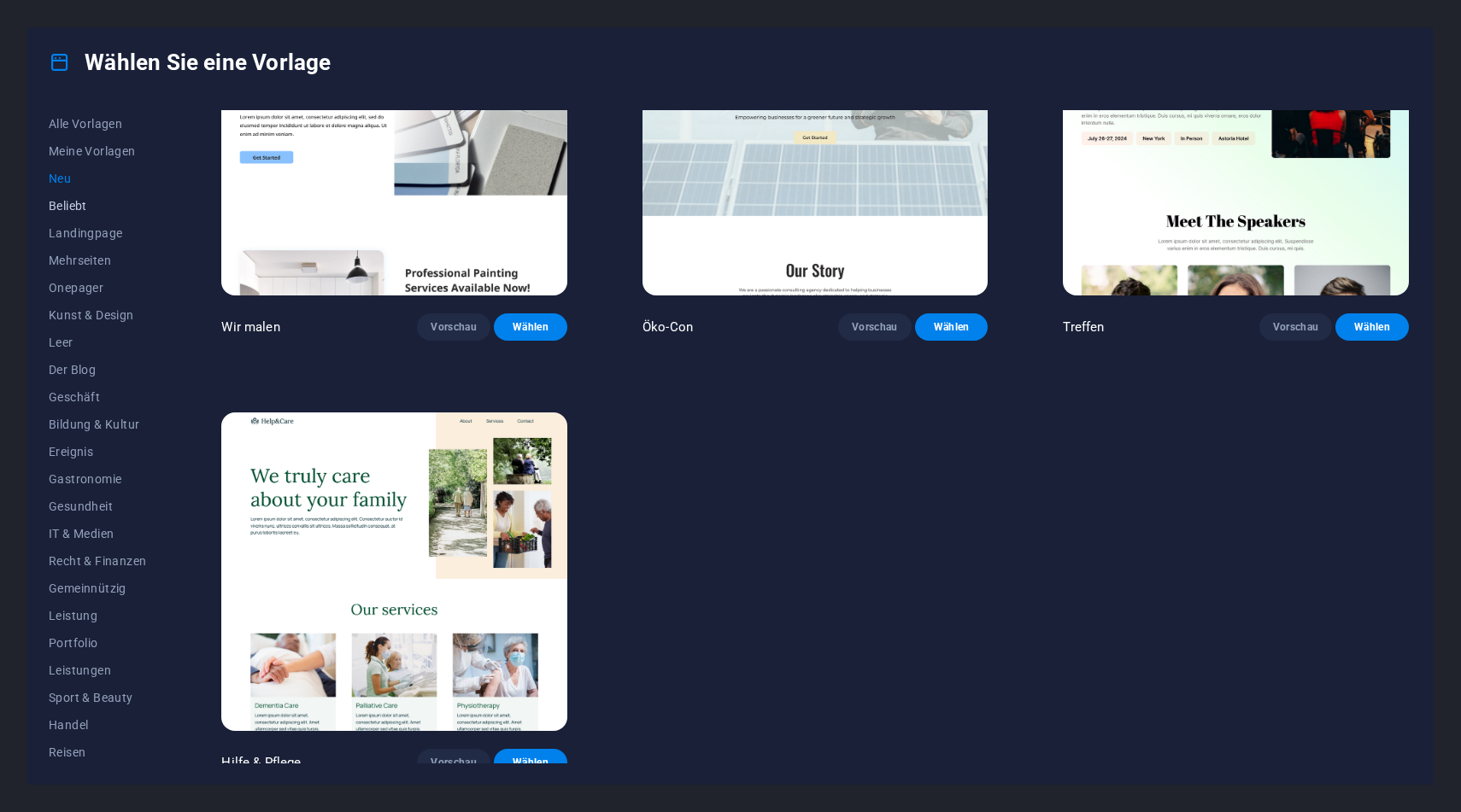 The image size is (1461, 812). I want to click on button: Alle Vorlagen, so click(97, 124).